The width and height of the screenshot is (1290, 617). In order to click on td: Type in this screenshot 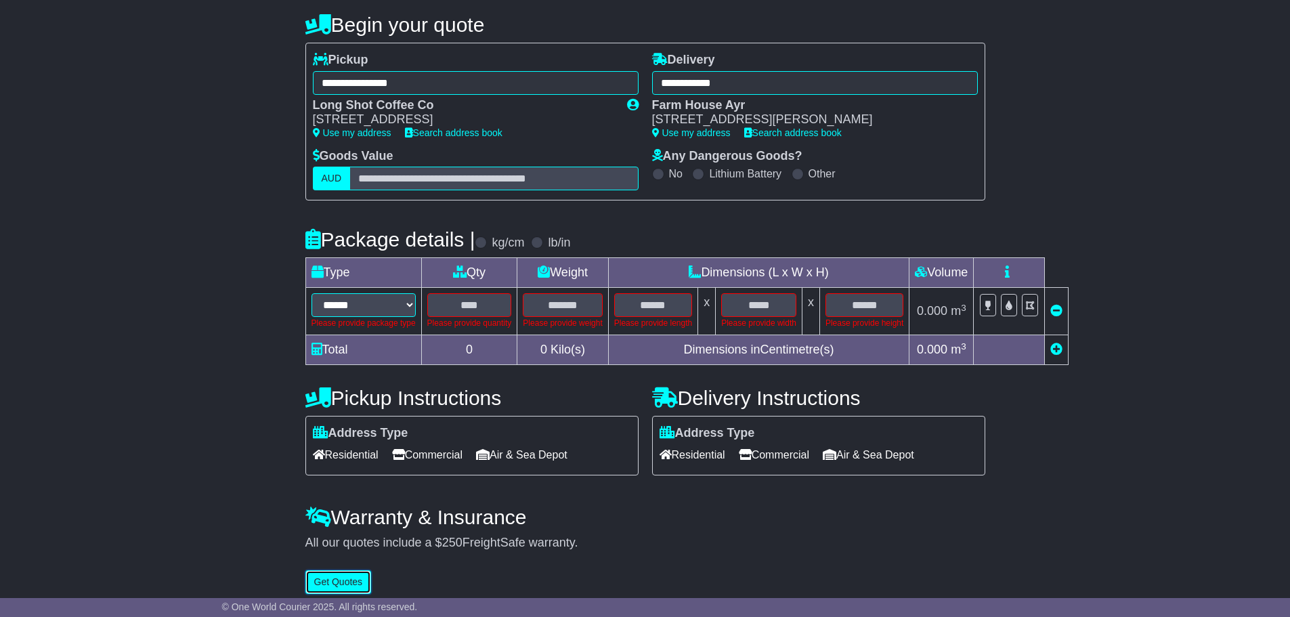, I will do `click(363, 273)`.